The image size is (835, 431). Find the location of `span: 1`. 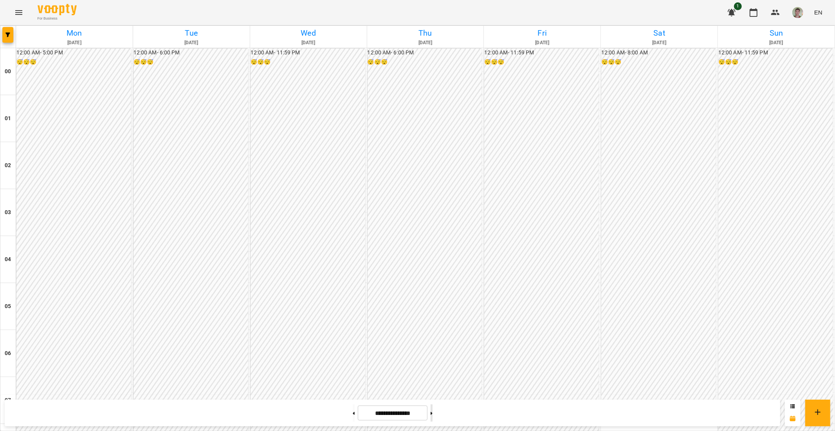

span: 1 is located at coordinates (738, 6).